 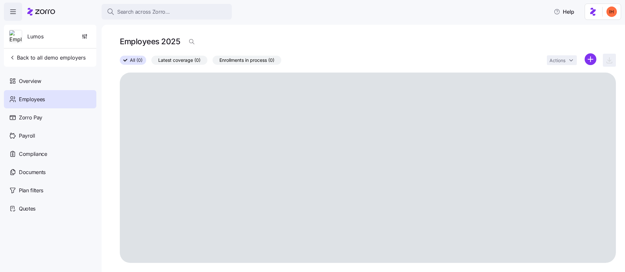 I want to click on a: Payroll, so click(x=50, y=136).